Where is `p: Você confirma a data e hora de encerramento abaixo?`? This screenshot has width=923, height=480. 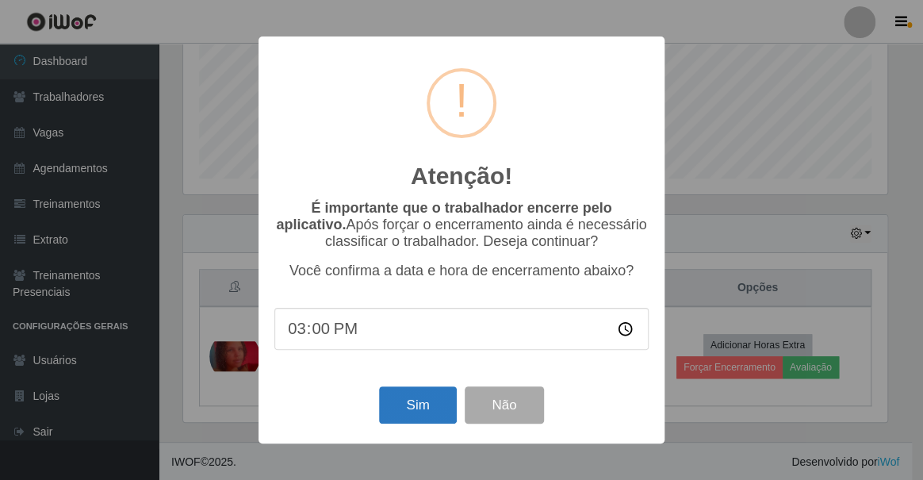 p: Você confirma a data e hora de encerramento abaixo? is located at coordinates (462, 270).